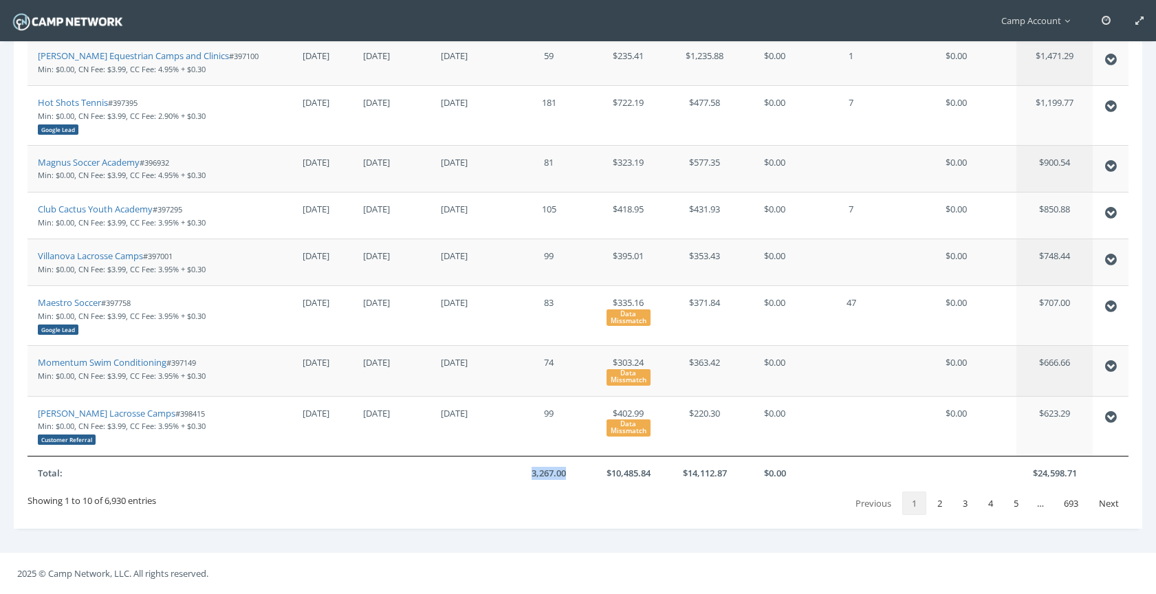 This screenshot has width=1156, height=594. Describe the element at coordinates (550, 315) in the screenshot. I see `td: 83` at that location.